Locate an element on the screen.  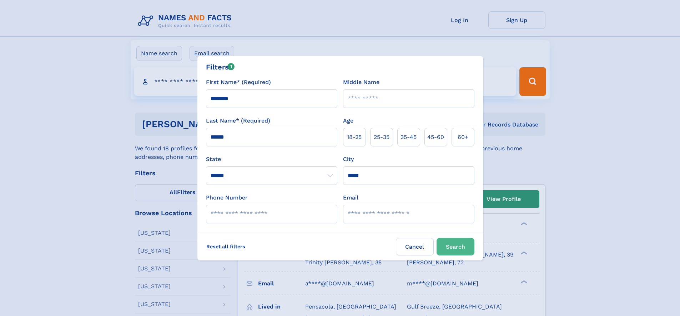
label: Reset all filters is located at coordinates (225, 247).